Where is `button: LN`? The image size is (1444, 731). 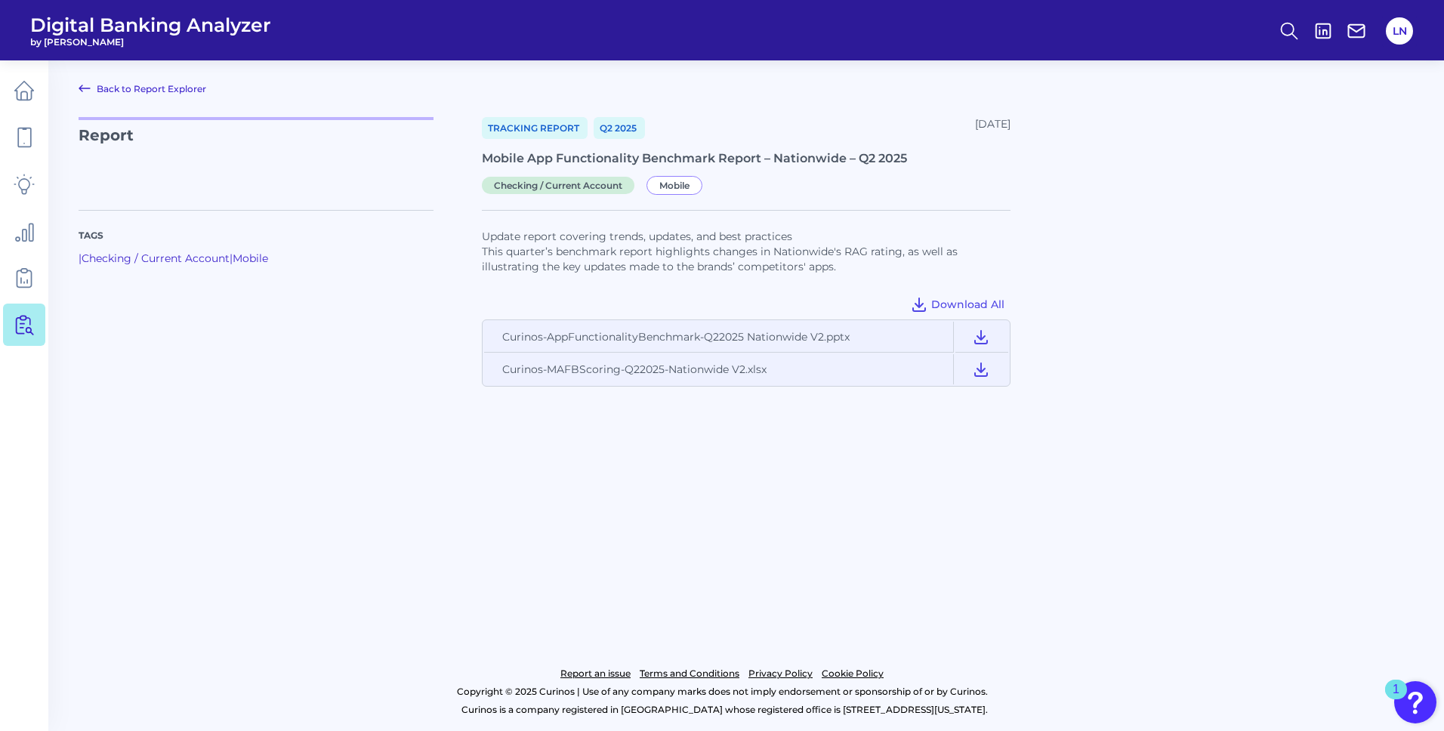 button: LN is located at coordinates (1399, 31).